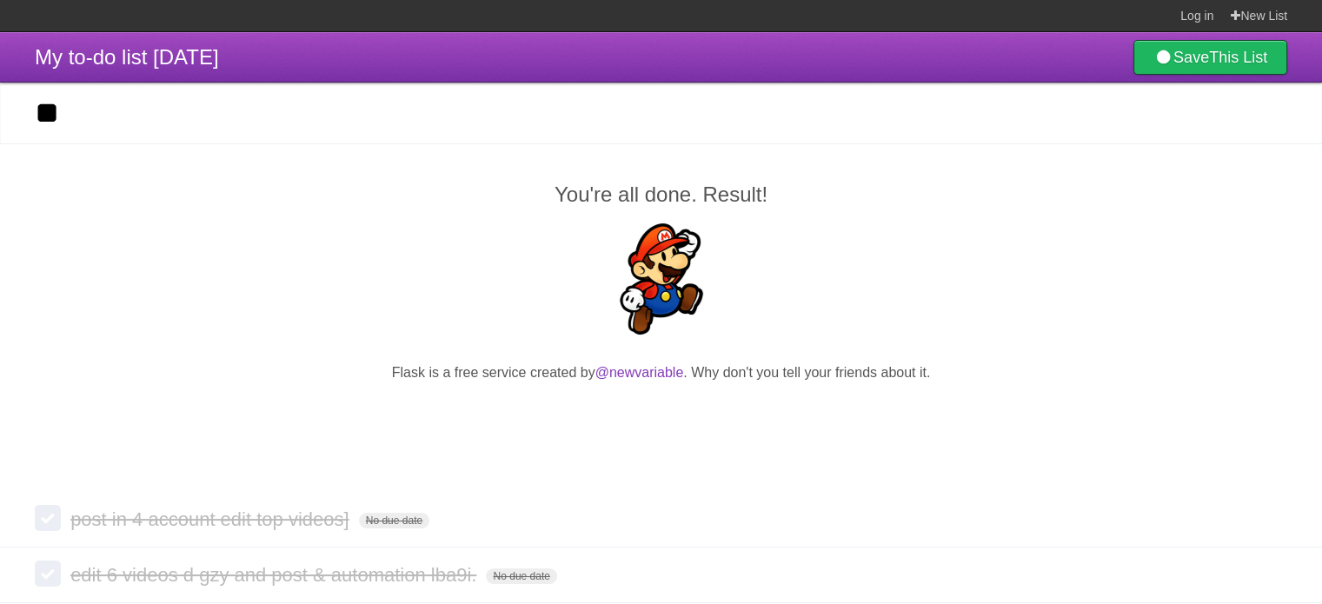 The width and height of the screenshot is (1322, 604). Describe the element at coordinates (1237, 57) in the screenshot. I see `b: This List` at that location.